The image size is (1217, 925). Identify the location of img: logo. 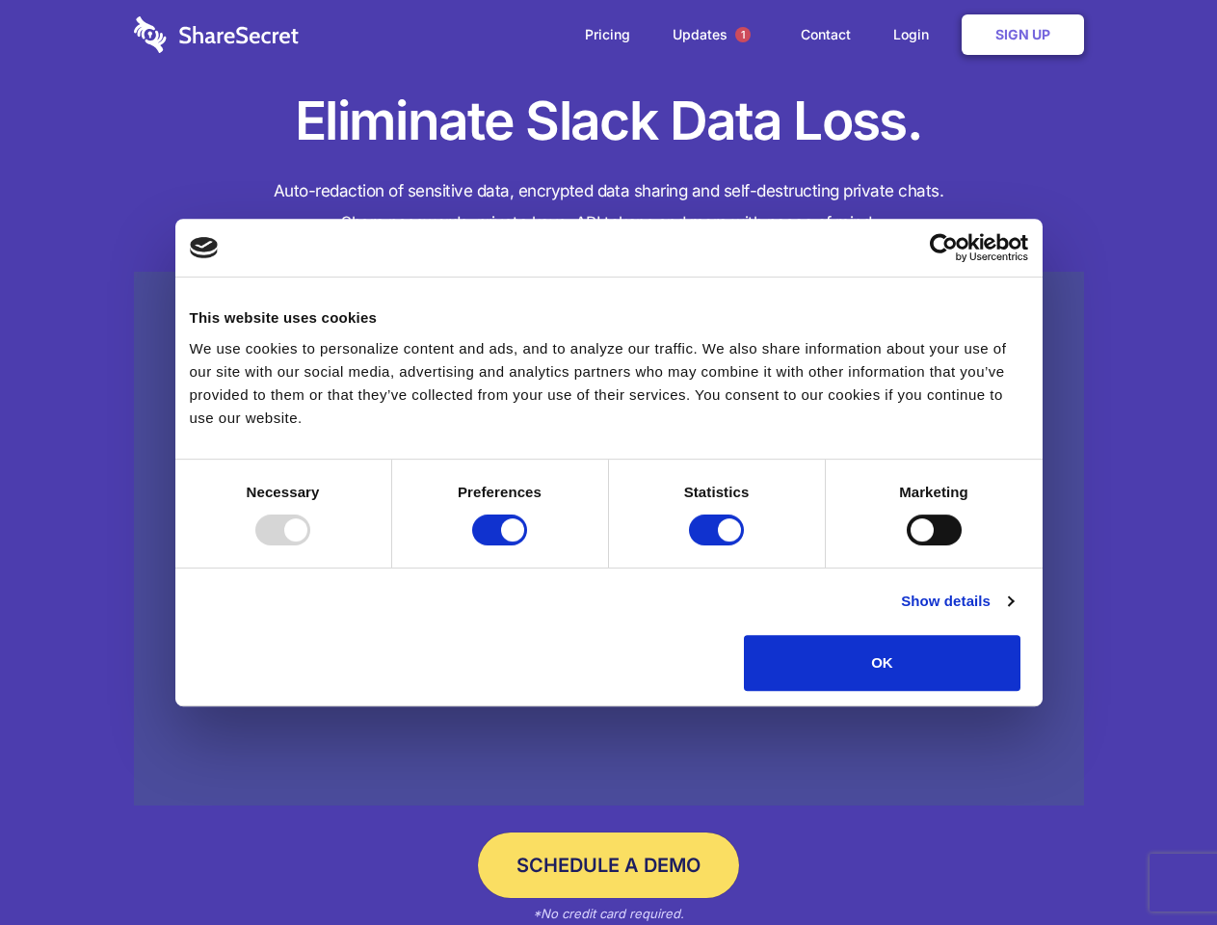
(204, 248).